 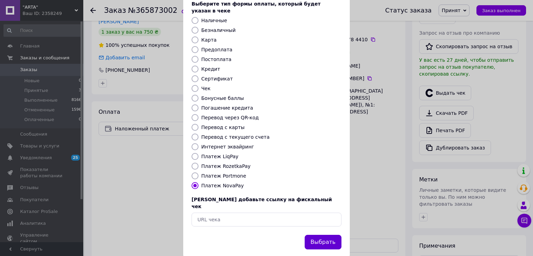 I want to click on label: Чек, so click(x=206, y=88).